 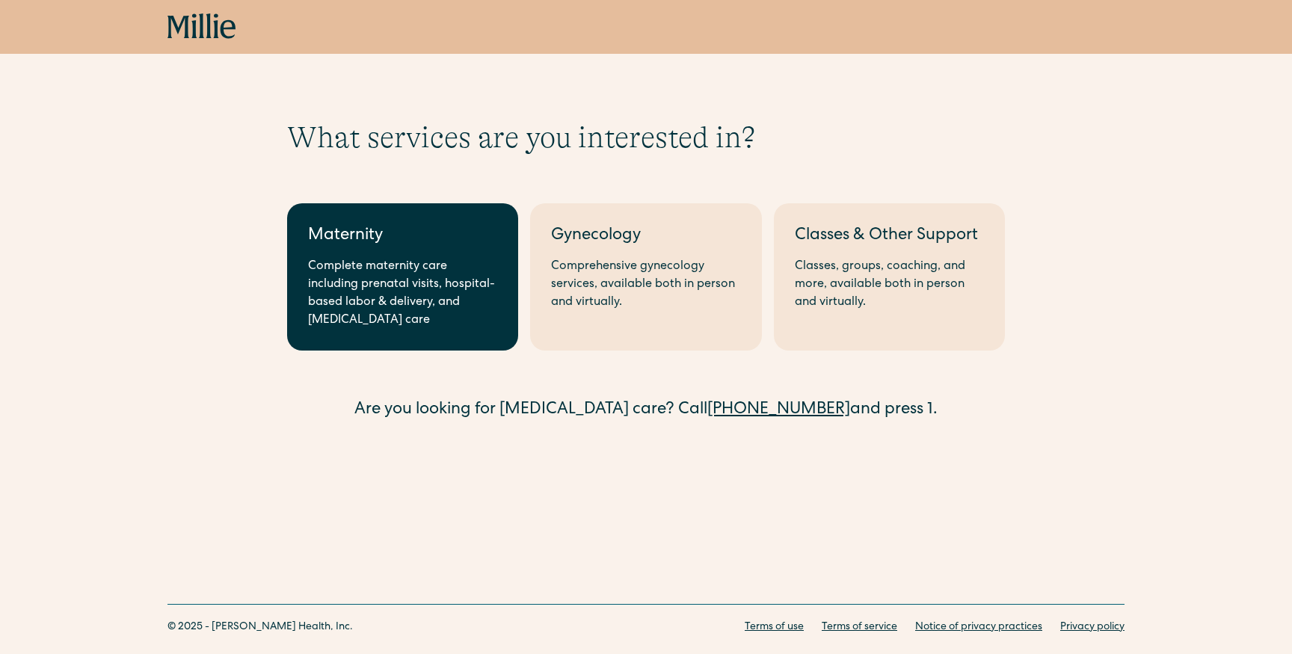 What do you see at coordinates (889, 277) in the screenshot?
I see `a: Classes & Other SupportClasses, groups, coaching, and more, available both in person and virtually.` at bounding box center [889, 277].